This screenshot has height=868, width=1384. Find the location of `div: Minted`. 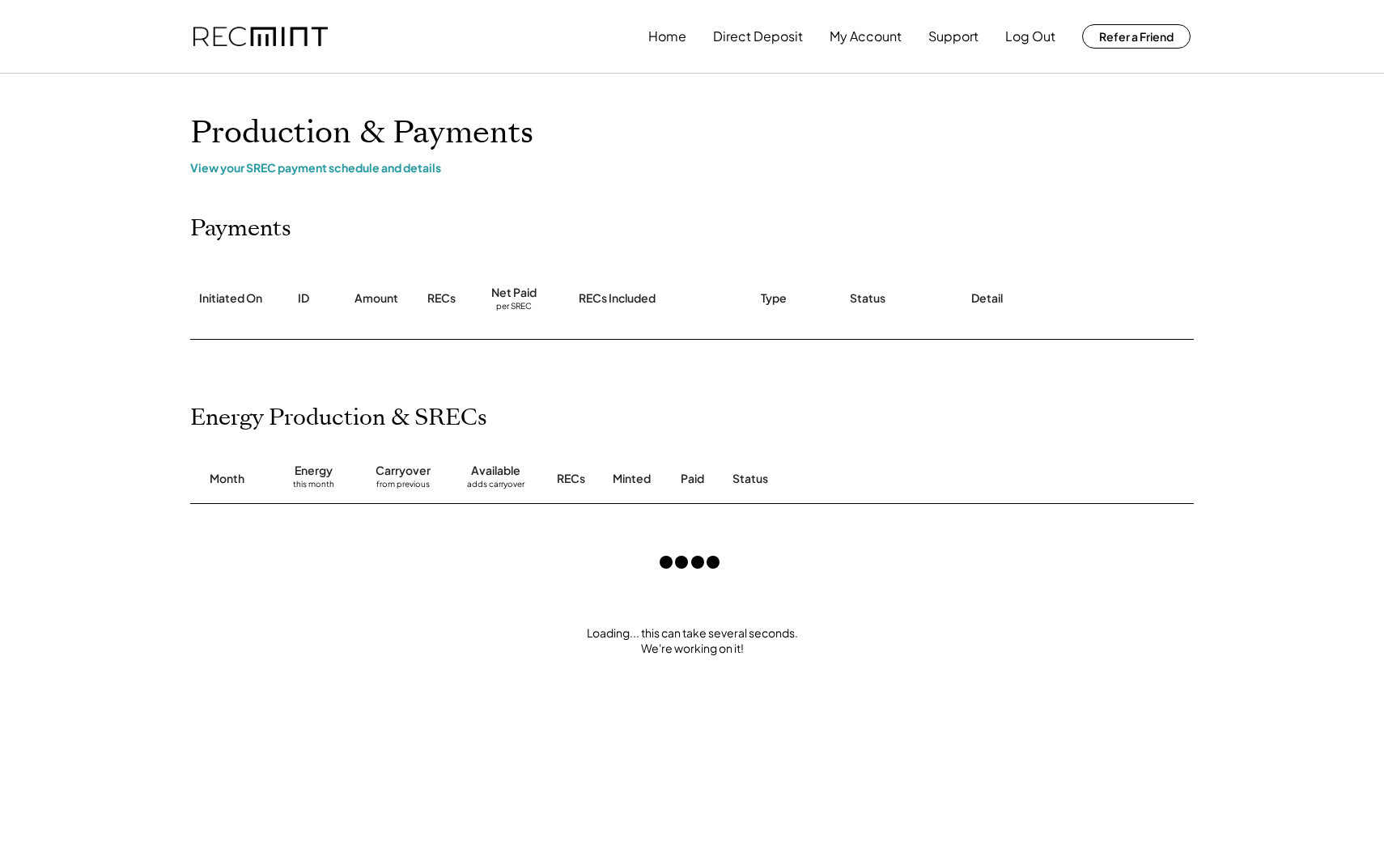

div: Minted is located at coordinates (631, 479).